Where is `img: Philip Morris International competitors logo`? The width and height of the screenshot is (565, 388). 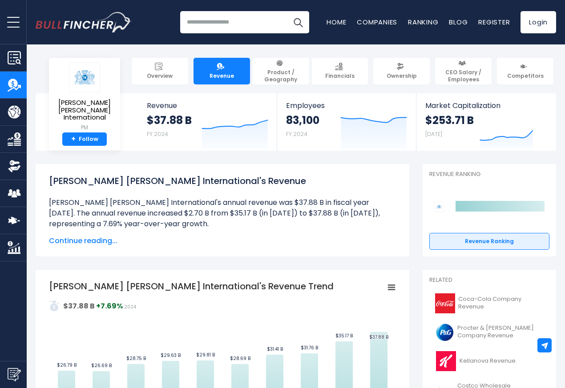 img: Philip Morris International competitors logo is located at coordinates (439, 207).